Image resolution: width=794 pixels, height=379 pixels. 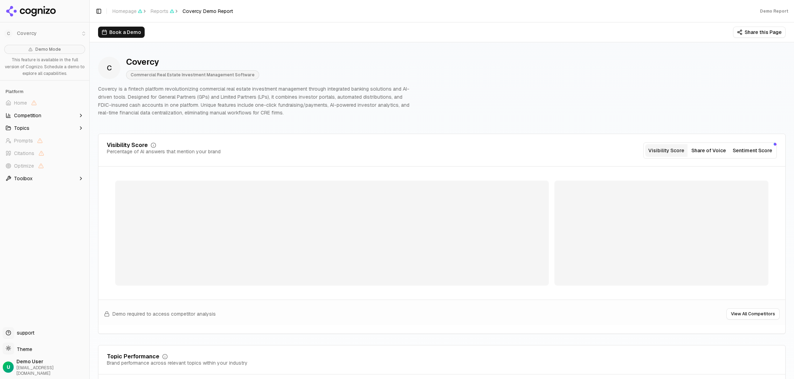 What do you see at coordinates (163, 152) in the screenshot?
I see `div: Percentage of AI answers that mention your brand` at bounding box center [163, 152].